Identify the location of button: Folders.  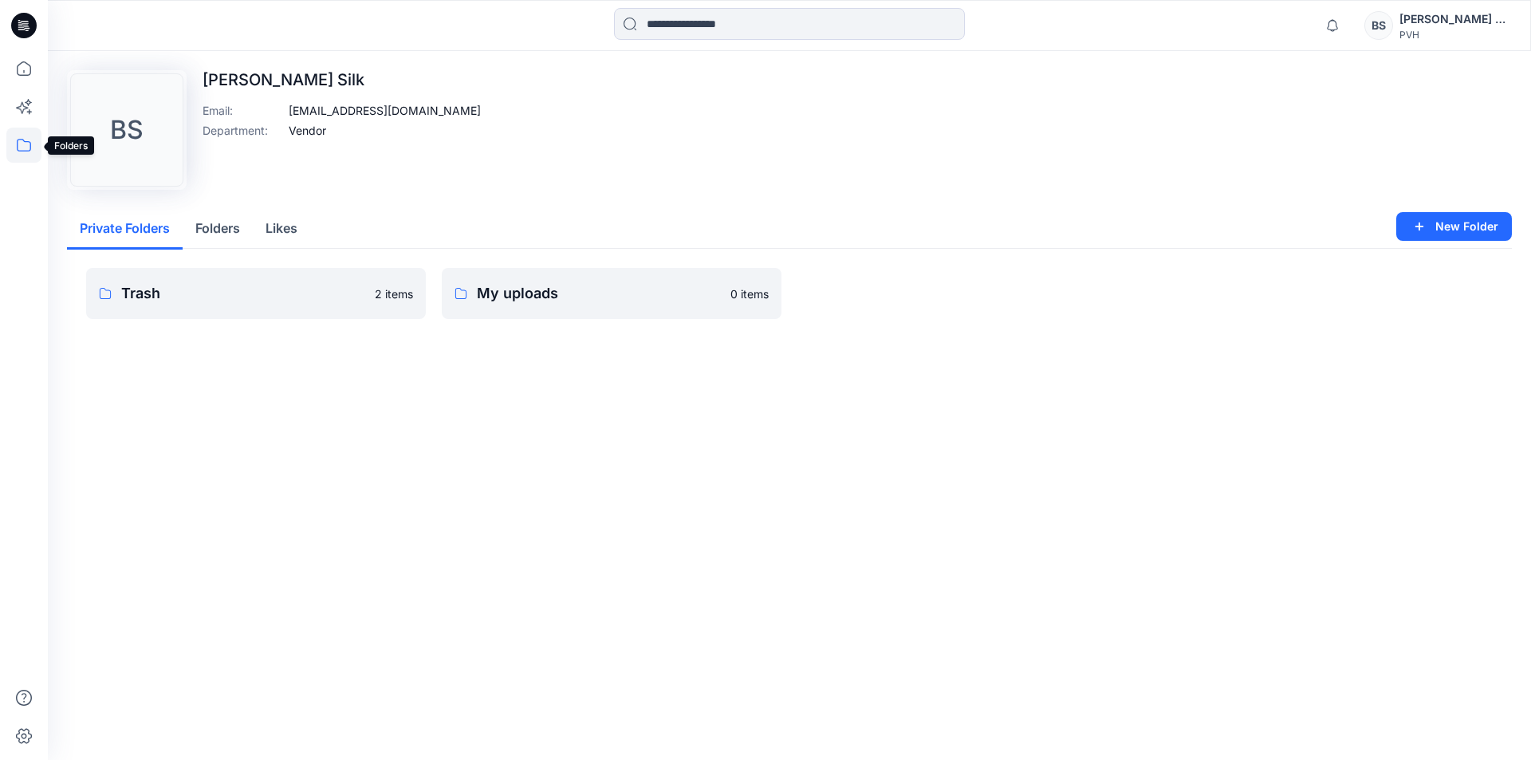
(218, 229).